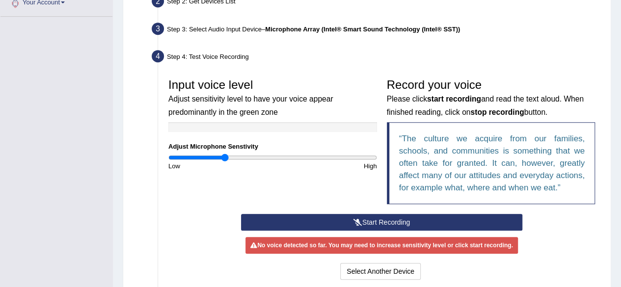  Describe the element at coordinates (376, 30) in the screenshot. I see `div: Step 3: Select Audio Input Device` at that location.